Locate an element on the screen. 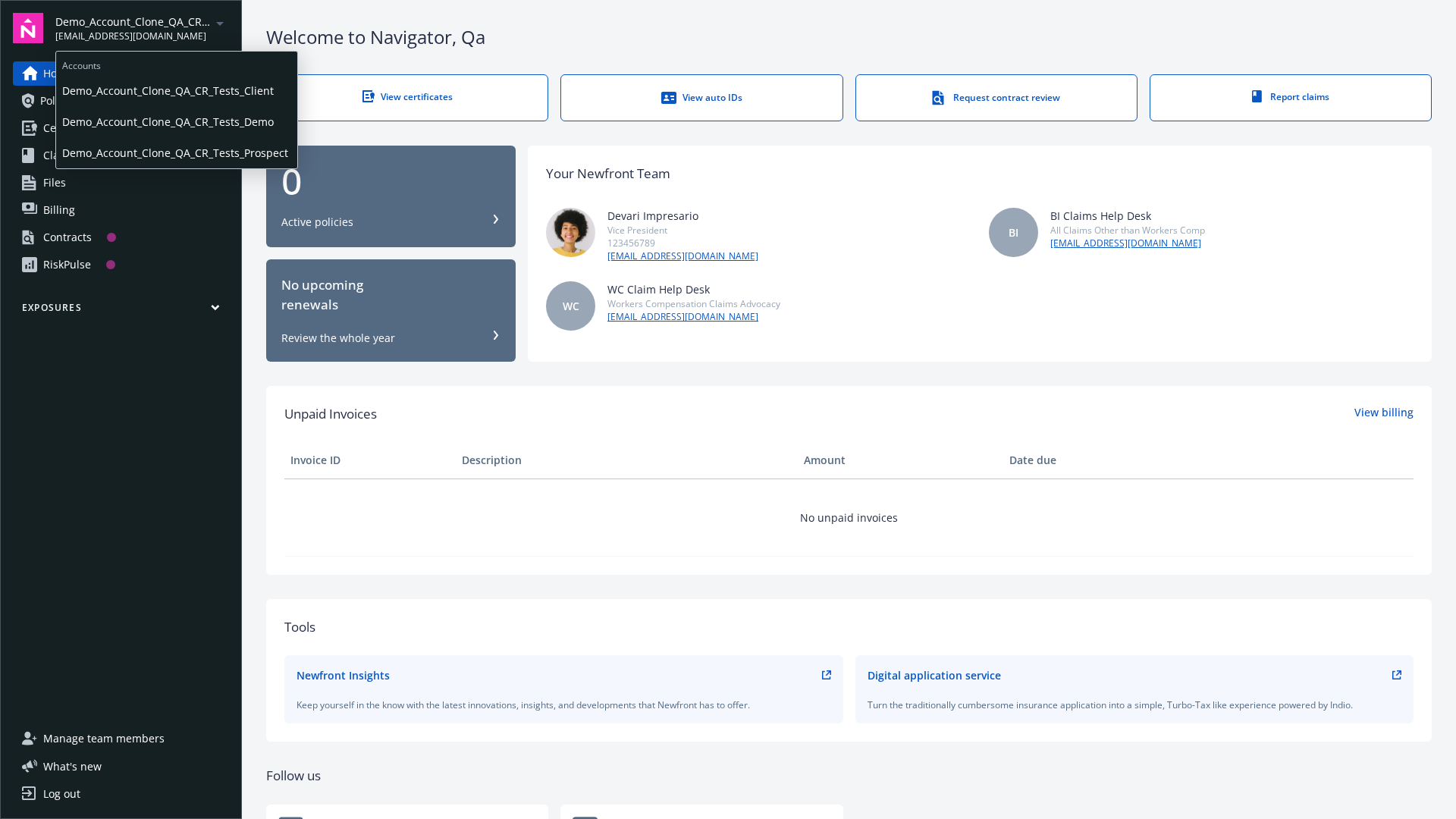 Image resolution: width=1456 pixels, height=819 pixels. span: BI is located at coordinates (1013, 232).